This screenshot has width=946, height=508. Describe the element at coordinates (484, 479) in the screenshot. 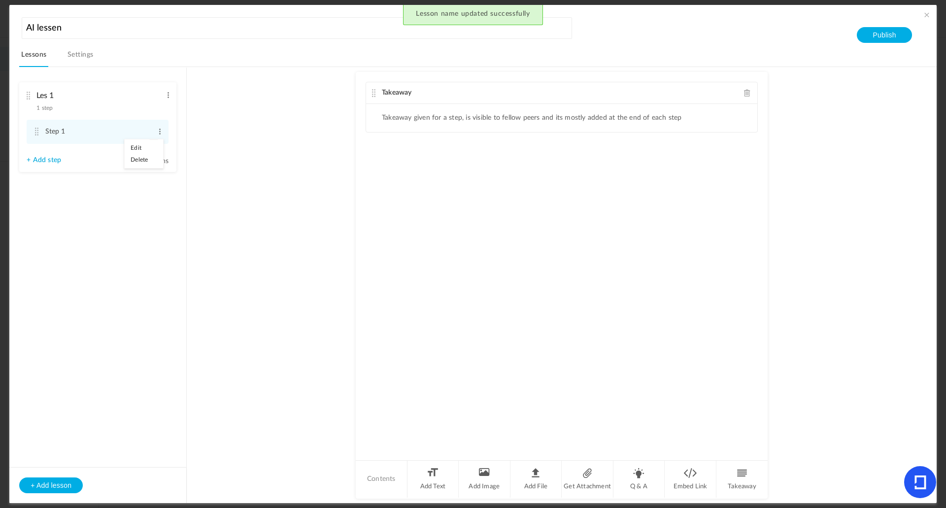

I see `li: Add Image` at that location.